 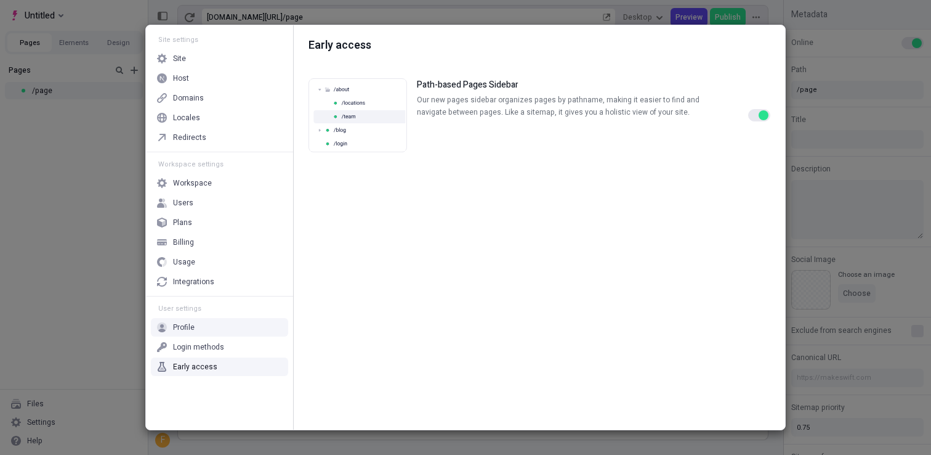 What do you see at coordinates (573, 106) in the screenshot?
I see `p: Our new pages sidebar organizes pages by pathname, making it easier to find and navigate between ...` at bounding box center [573, 106].